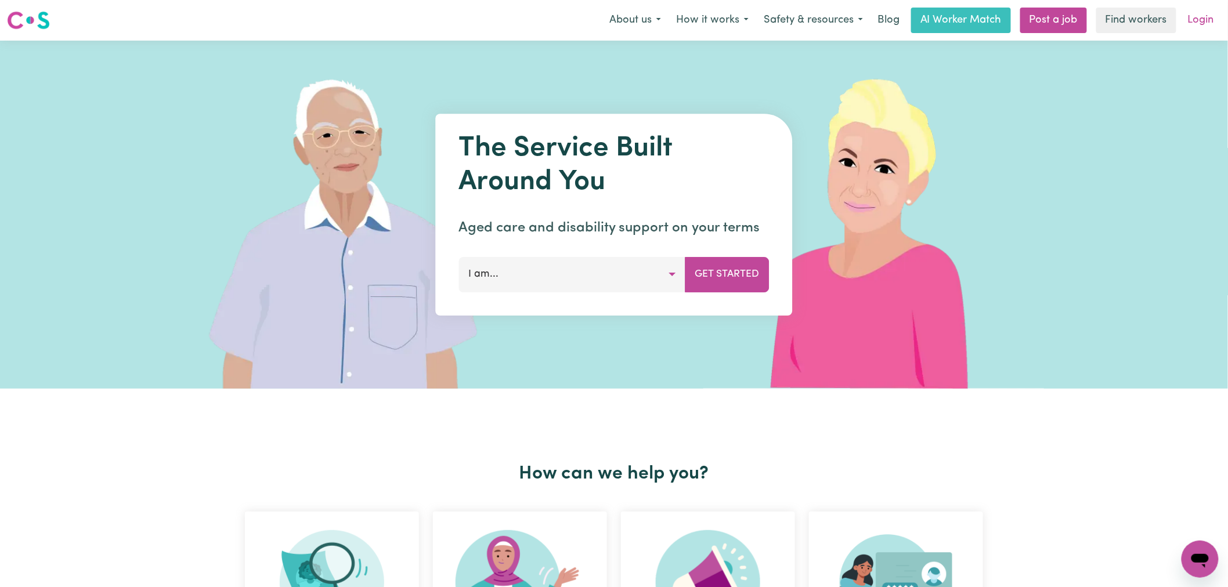  I want to click on h1: The Service Built Around You, so click(614, 165).